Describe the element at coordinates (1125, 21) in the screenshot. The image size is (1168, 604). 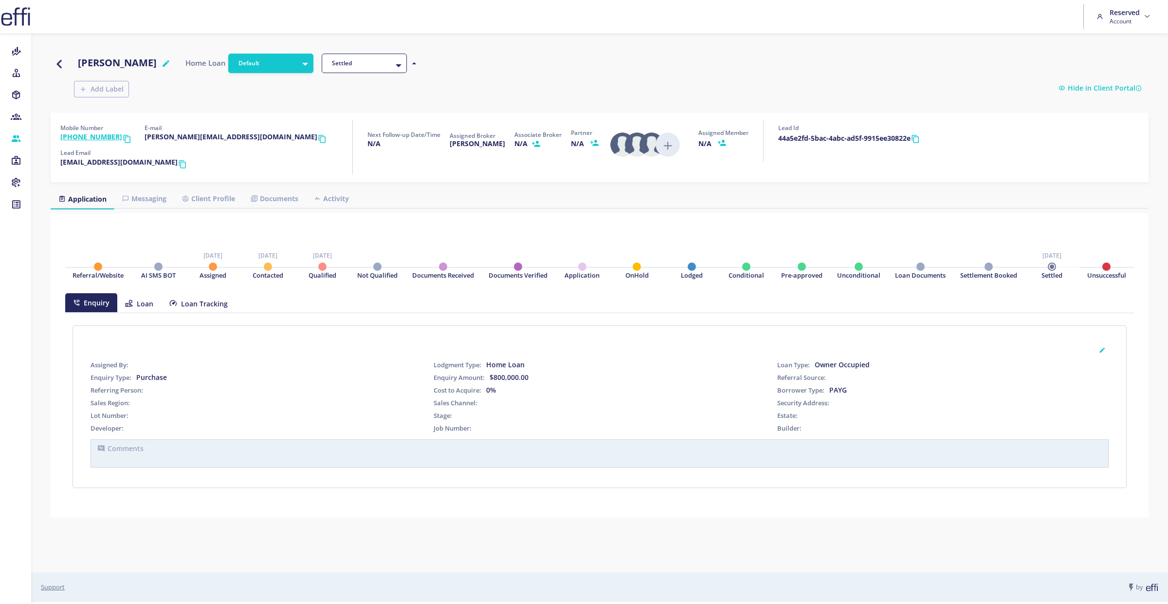
I see `span: Account` at that location.